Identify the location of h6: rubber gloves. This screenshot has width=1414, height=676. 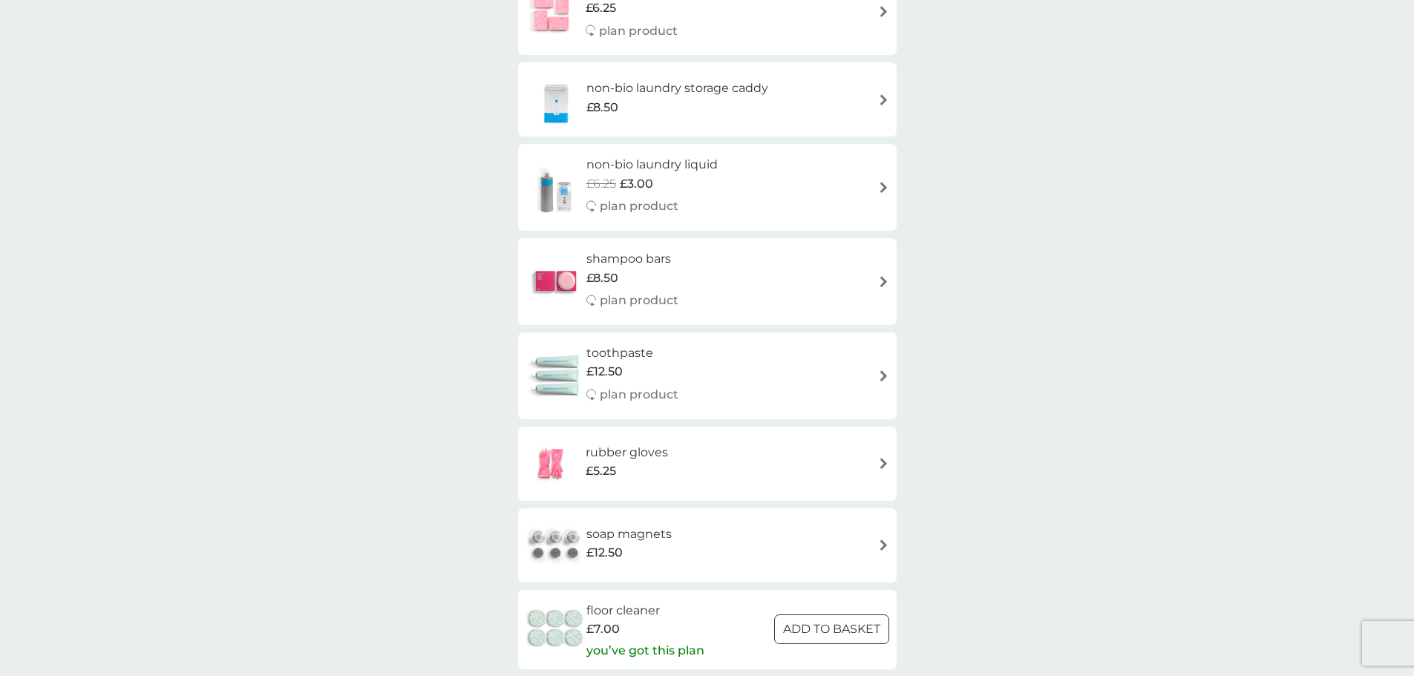
(626, 453).